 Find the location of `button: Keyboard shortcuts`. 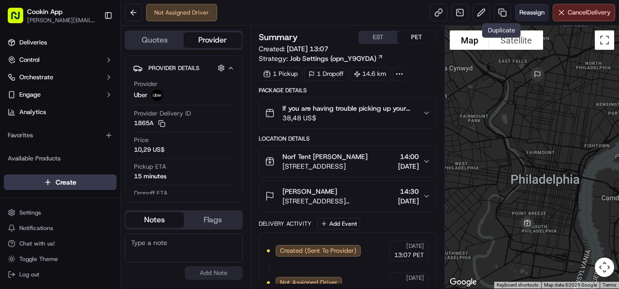

button: Keyboard shortcuts is located at coordinates (517, 285).